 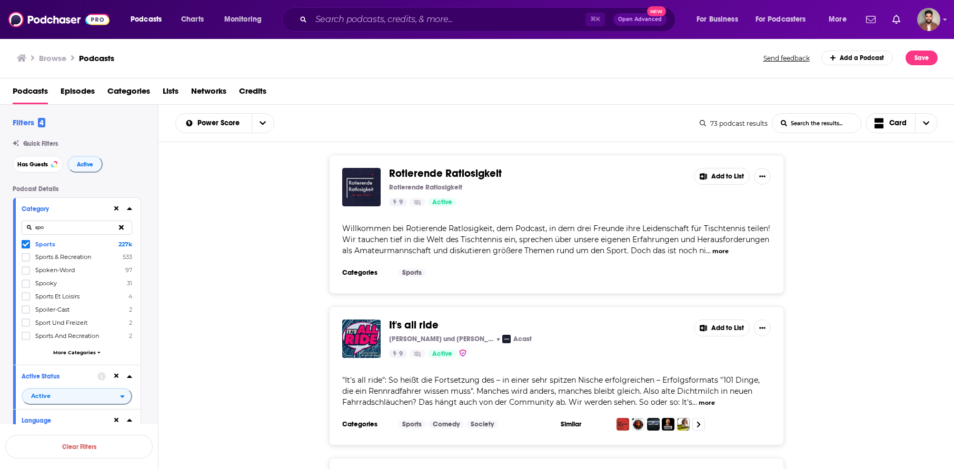 I want to click on a: Stuff You Should Know, so click(x=623, y=424).